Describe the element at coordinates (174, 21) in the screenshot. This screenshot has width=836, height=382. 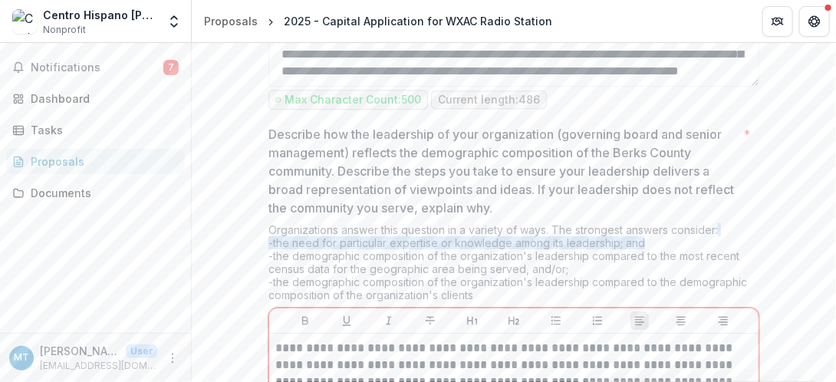
I see `button: Open entity switcher` at that location.